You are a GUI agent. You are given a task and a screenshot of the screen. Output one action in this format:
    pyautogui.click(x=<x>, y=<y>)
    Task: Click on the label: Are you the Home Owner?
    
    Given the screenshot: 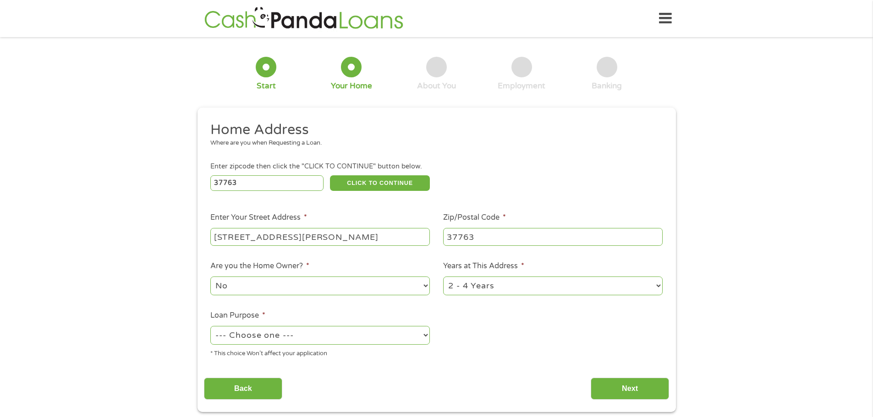 What is the action you would take?
    pyautogui.click(x=260, y=266)
    